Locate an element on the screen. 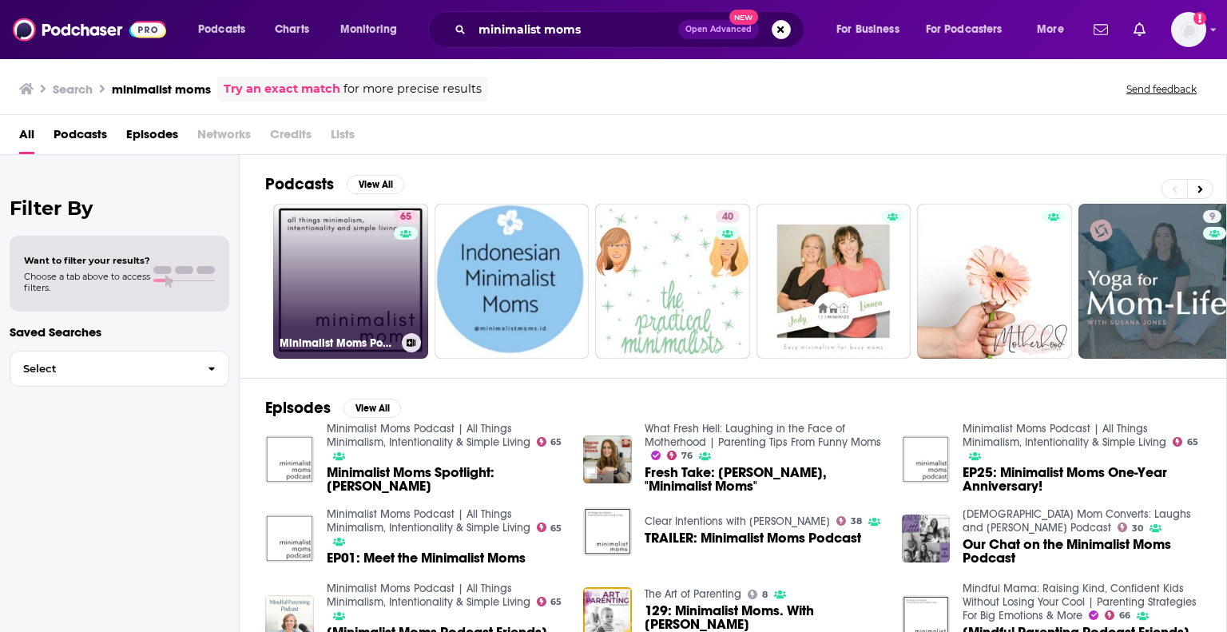 Image resolution: width=1227 pixels, height=632 pixels. button: Select is located at coordinates (119, 368).